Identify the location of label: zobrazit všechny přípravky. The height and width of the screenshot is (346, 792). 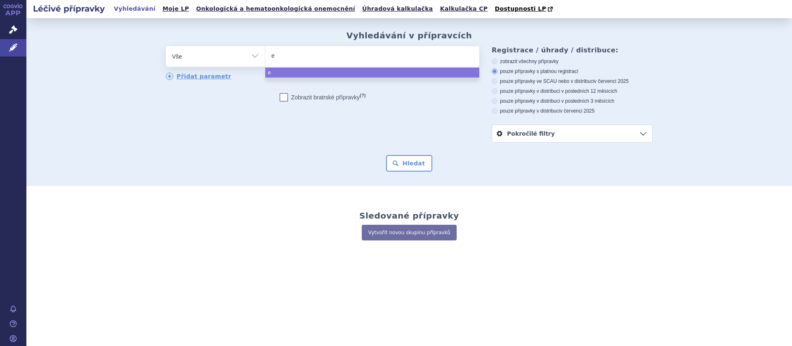
(572, 61).